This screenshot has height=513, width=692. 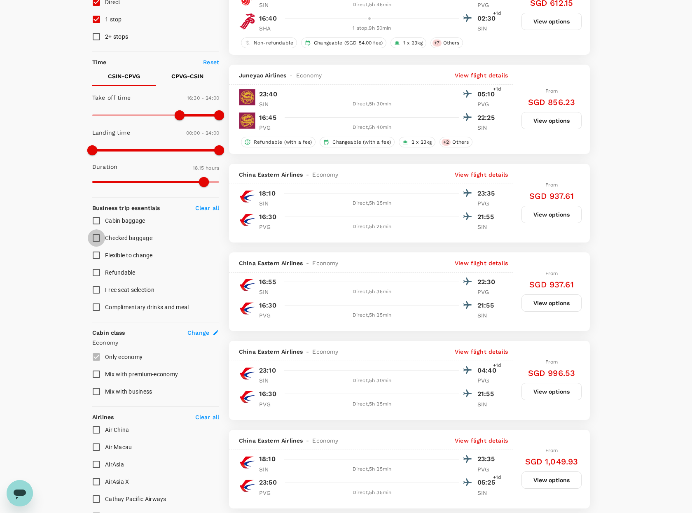 I want to click on span: 16:30 - 24:00, so click(x=203, y=98).